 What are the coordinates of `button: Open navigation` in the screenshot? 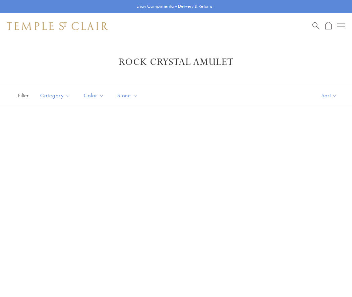 It's located at (341, 26).